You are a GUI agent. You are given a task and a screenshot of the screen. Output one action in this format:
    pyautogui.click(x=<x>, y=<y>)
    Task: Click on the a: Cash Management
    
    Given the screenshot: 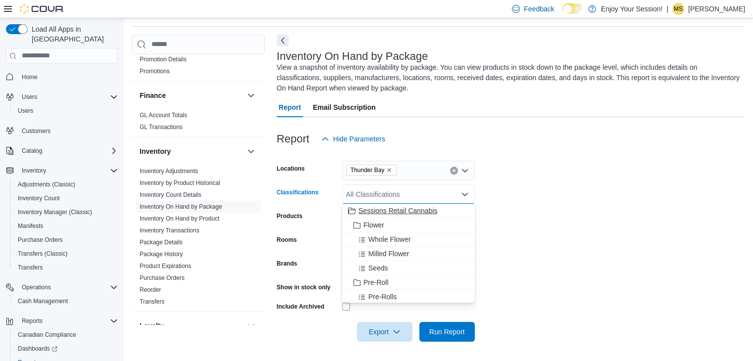 What is the action you would take?
    pyautogui.click(x=43, y=302)
    